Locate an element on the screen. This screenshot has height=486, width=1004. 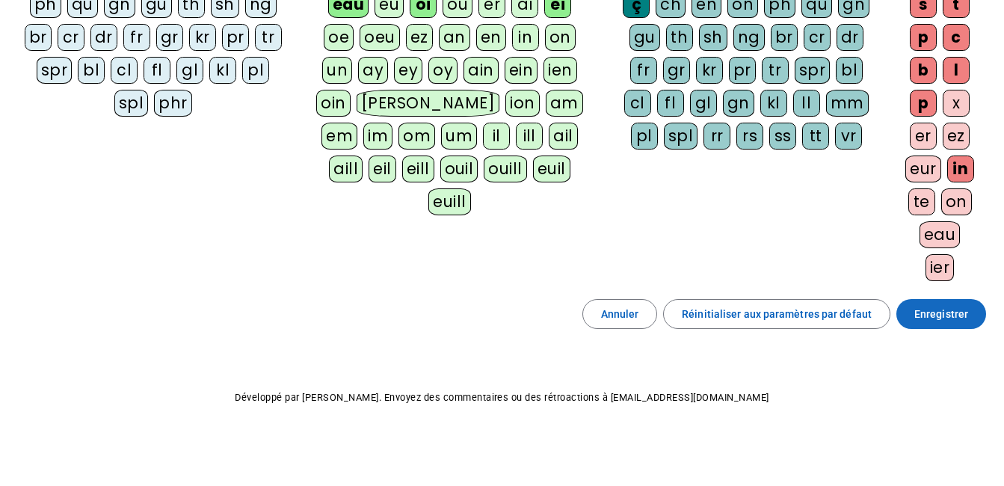
div: um is located at coordinates (459, 136).